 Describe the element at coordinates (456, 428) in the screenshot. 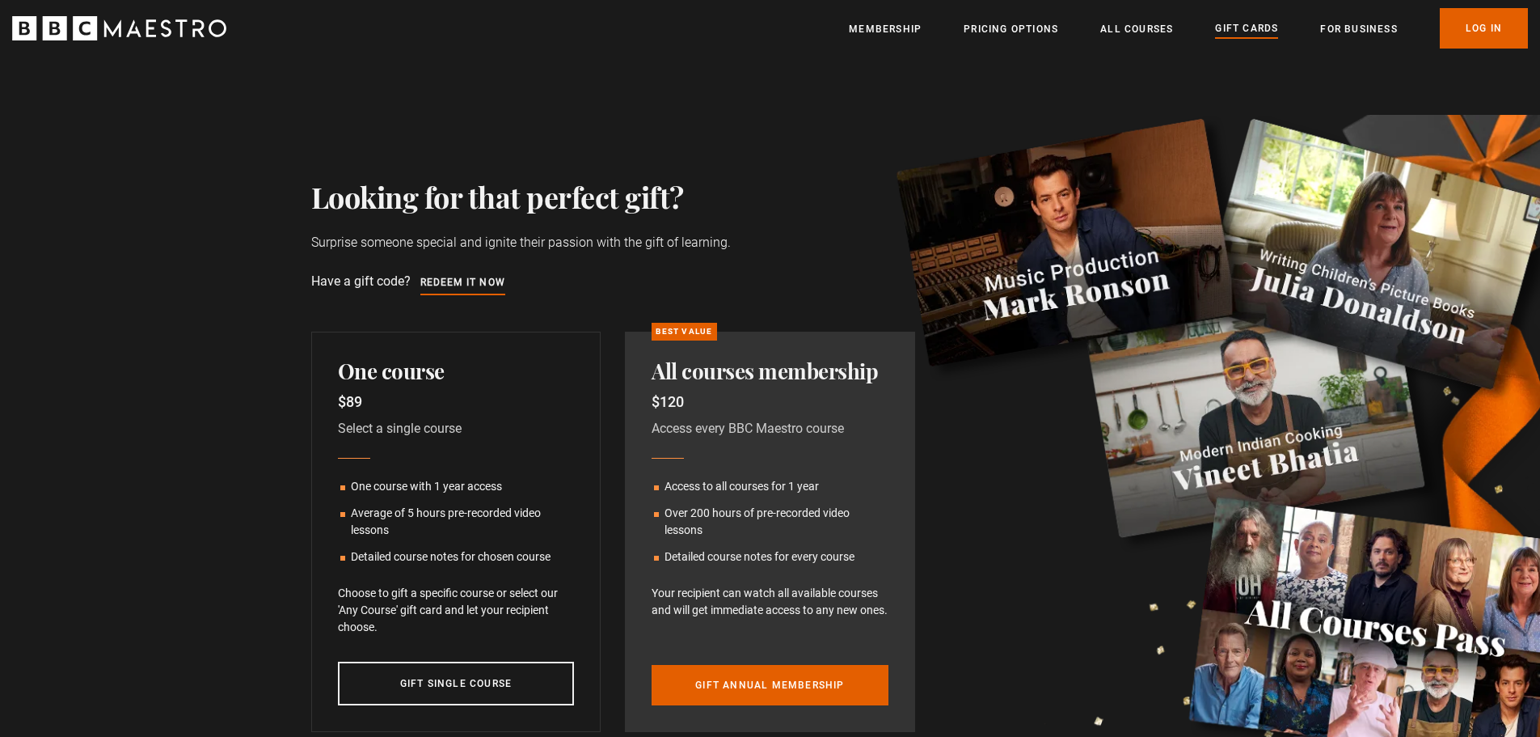

I see `p: Select a single course` at that location.